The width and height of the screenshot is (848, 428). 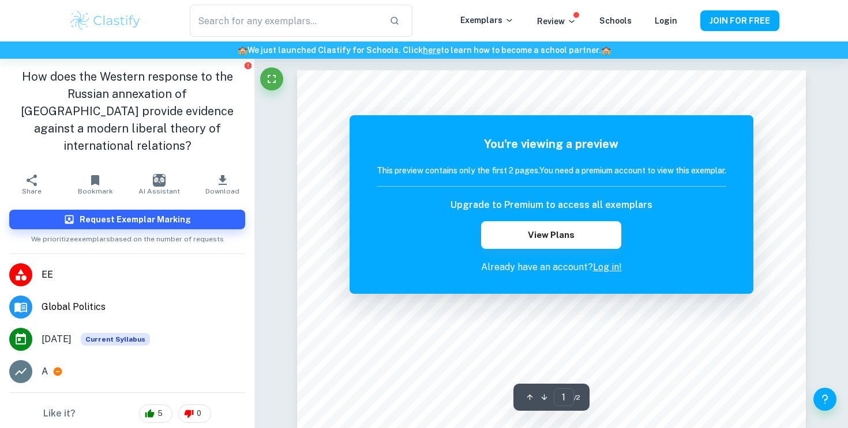 What do you see at coordinates (44, 372) in the screenshot?
I see `p: A` at bounding box center [44, 372].